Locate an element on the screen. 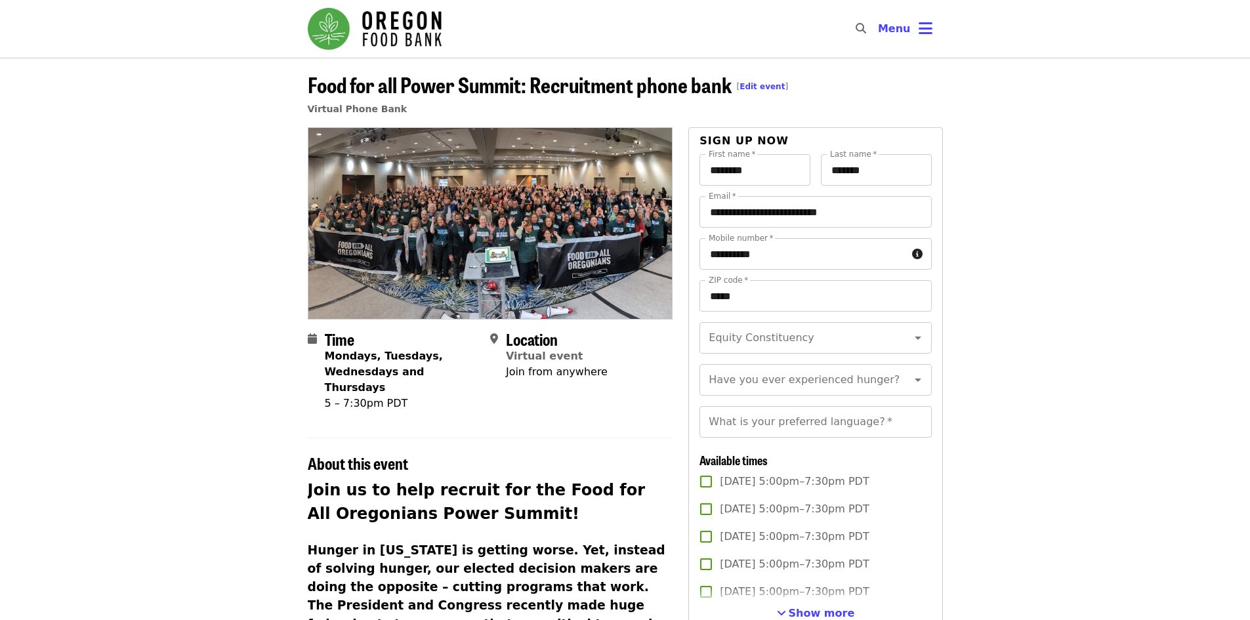  span: Join from anywhere is located at coordinates (557, 371).